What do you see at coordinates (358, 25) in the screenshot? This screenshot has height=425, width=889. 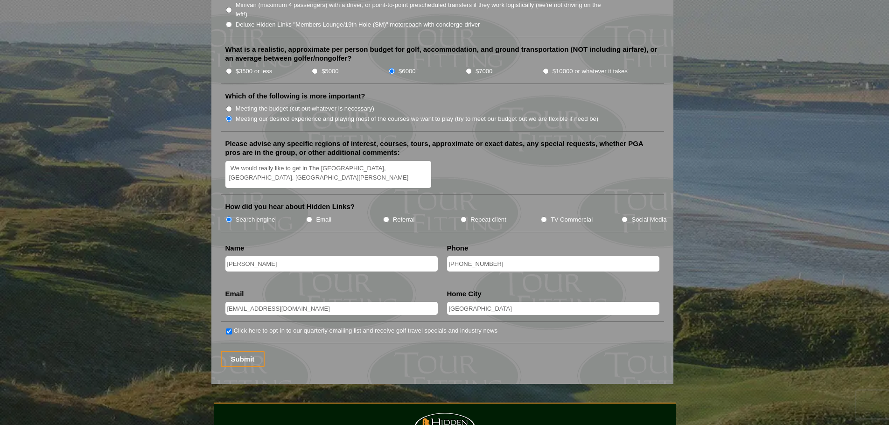 I see `label: Deluxe Hidden Links "Members Lounge/19th Hole (SM)" motorcoach with concierge-driver` at bounding box center [358, 25].